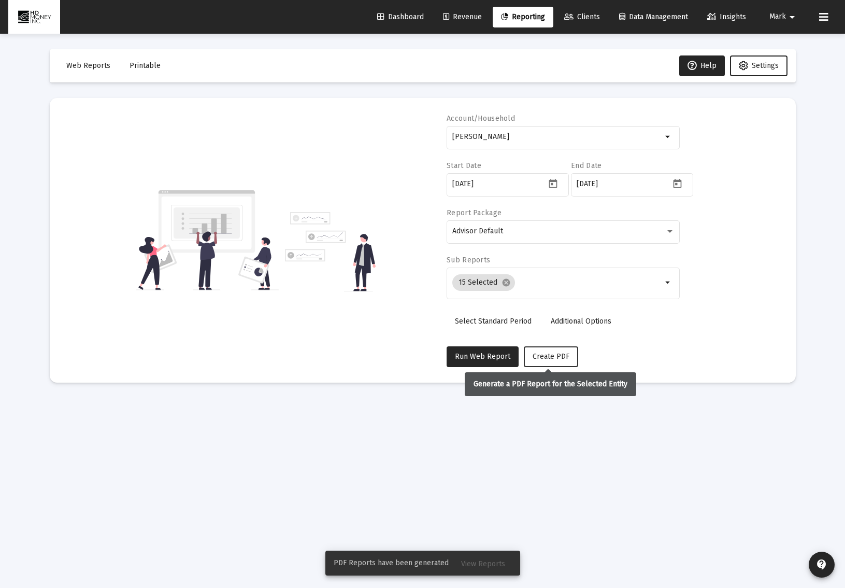  I want to click on a: Dashboard, so click(401, 17).